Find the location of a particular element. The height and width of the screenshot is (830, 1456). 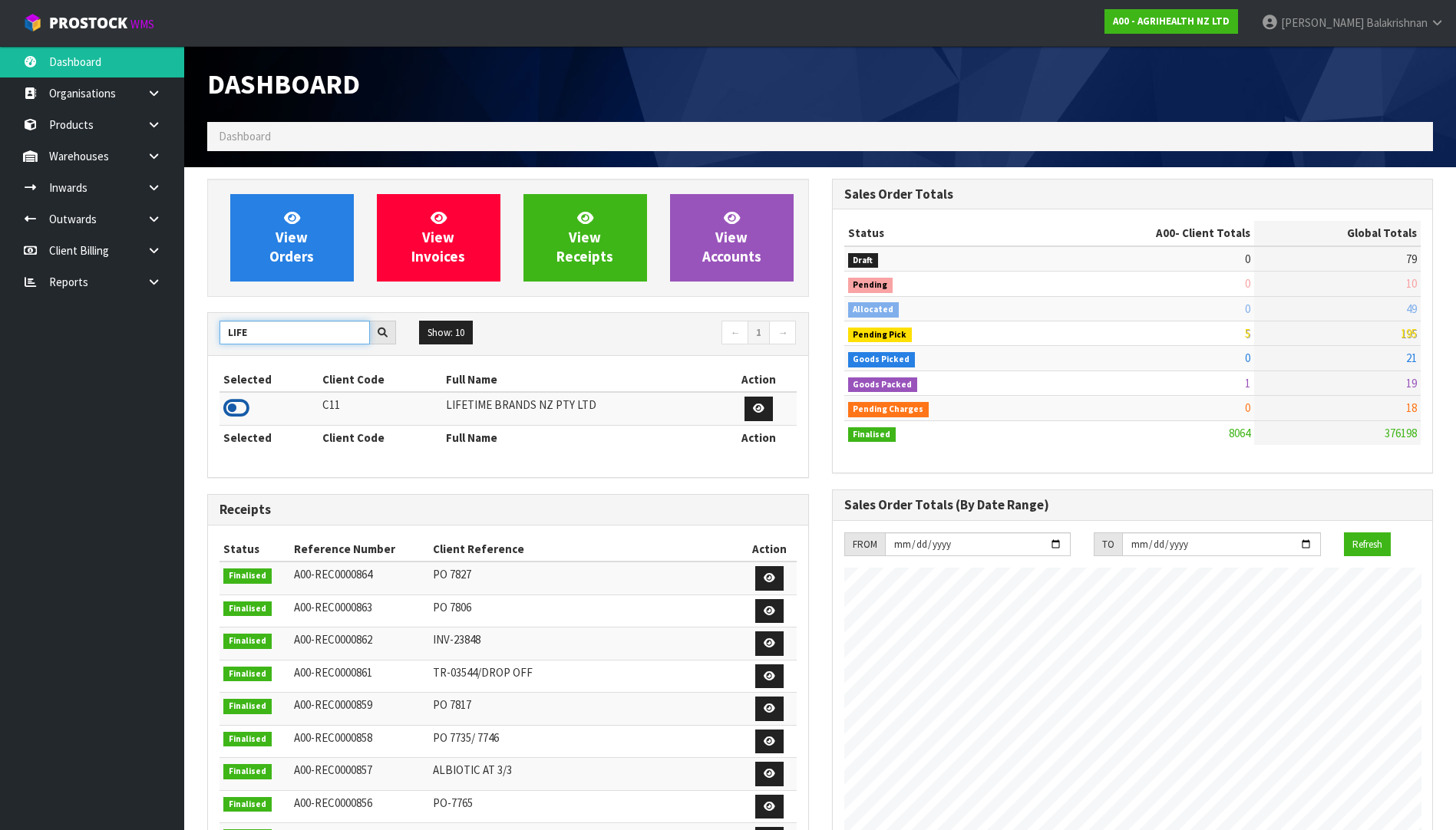

span: ProStock is located at coordinates (88, 23).